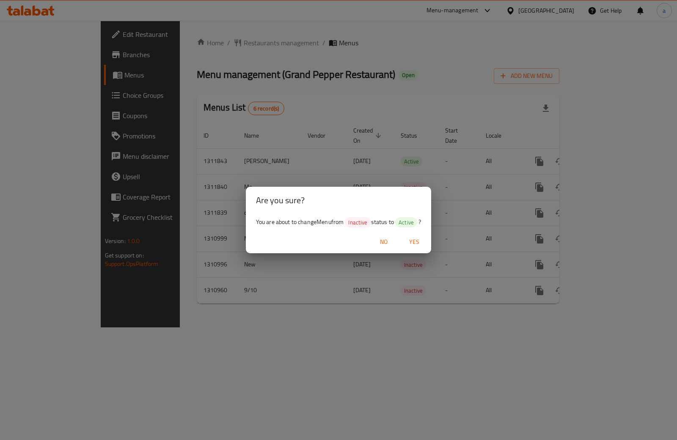 This screenshot has width=677, height=440. Describe the element at coordinates (339, 222) in the screenshot. I see `span: You are about to change Menu from status to ?` at that location.